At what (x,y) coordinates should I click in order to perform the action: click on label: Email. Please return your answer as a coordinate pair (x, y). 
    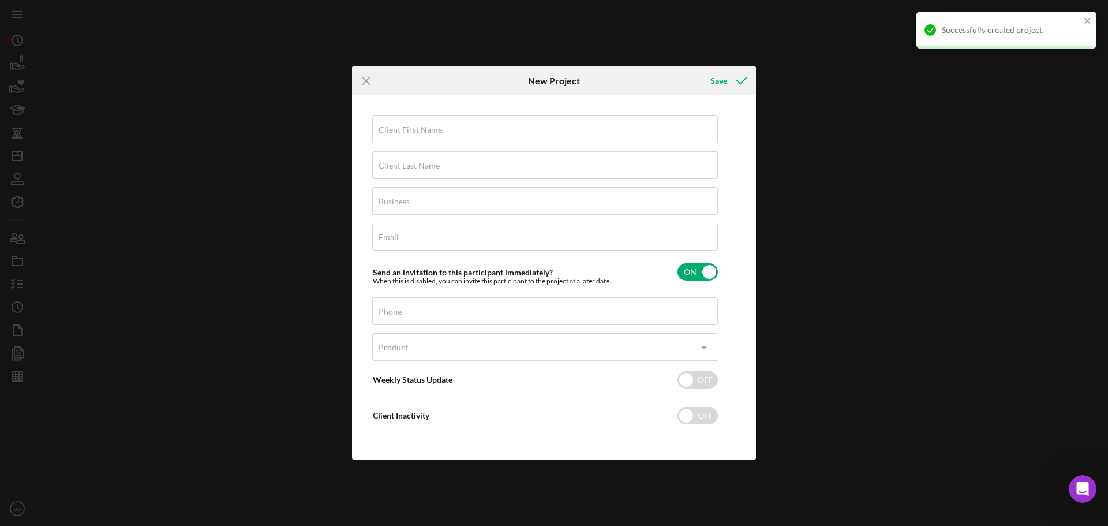
    Looking at the image, I should click on (389, 237).